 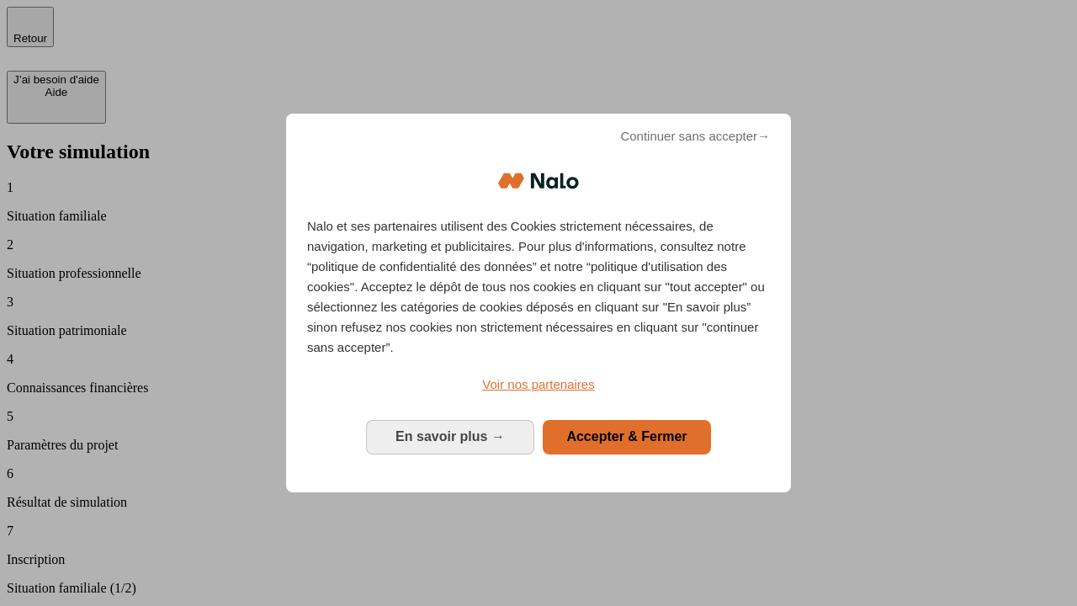 I want to click on span: Voir nos partenaires, so click(x=538, y=384).